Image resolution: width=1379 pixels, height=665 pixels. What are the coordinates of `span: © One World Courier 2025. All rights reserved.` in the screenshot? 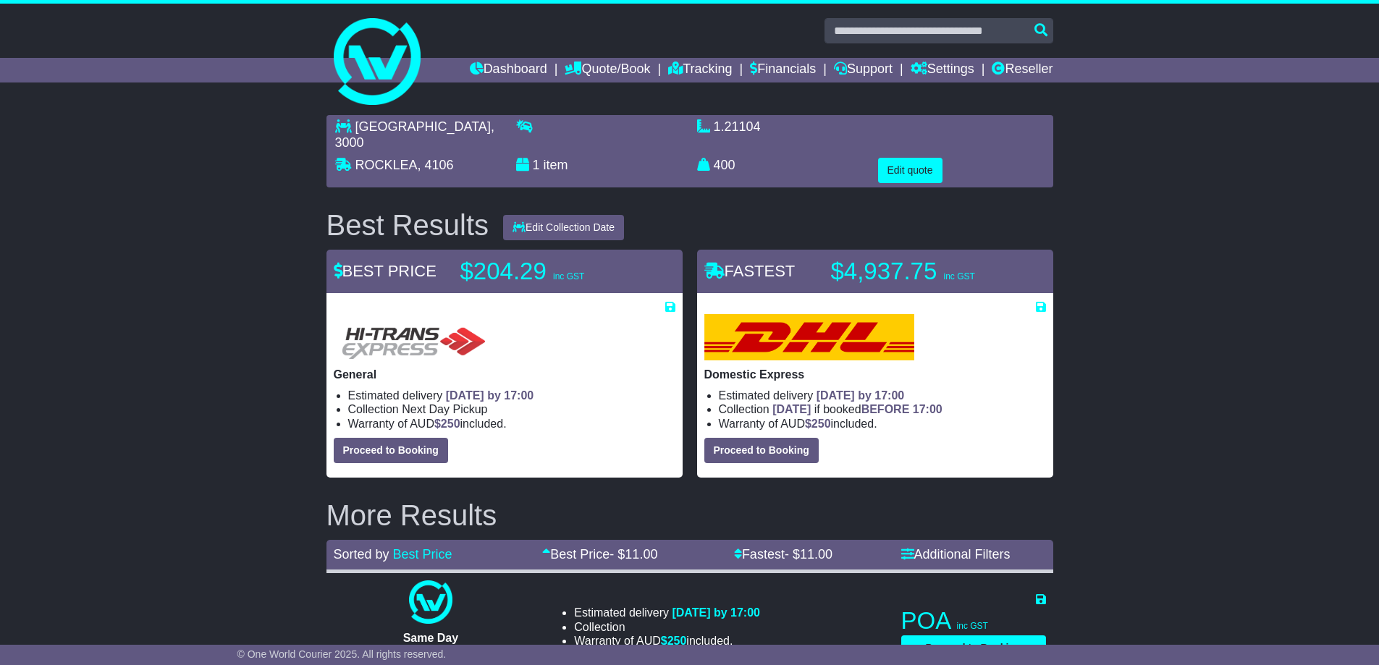 It's located at (342, 654).